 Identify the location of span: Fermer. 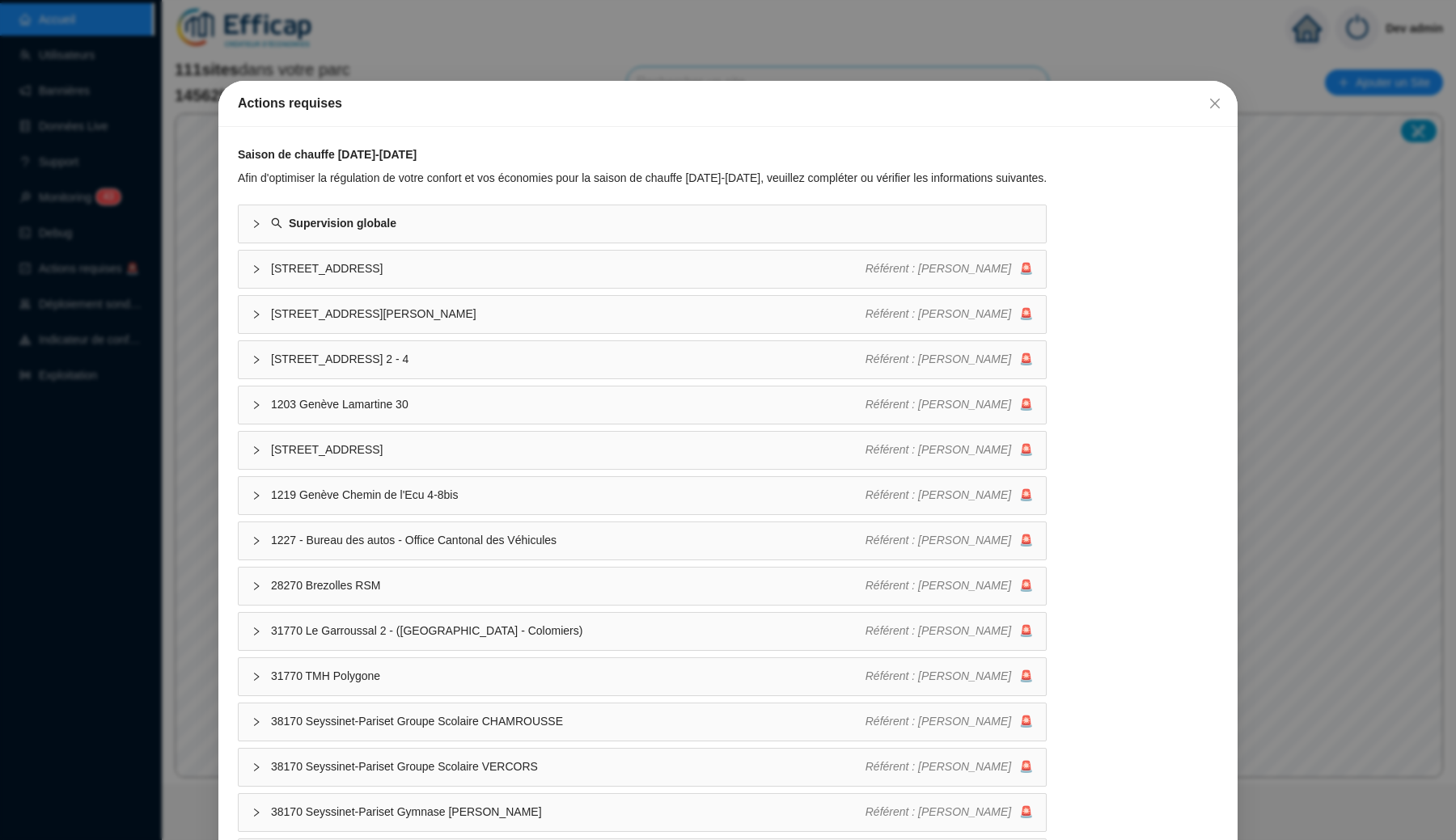
(1215, 103).